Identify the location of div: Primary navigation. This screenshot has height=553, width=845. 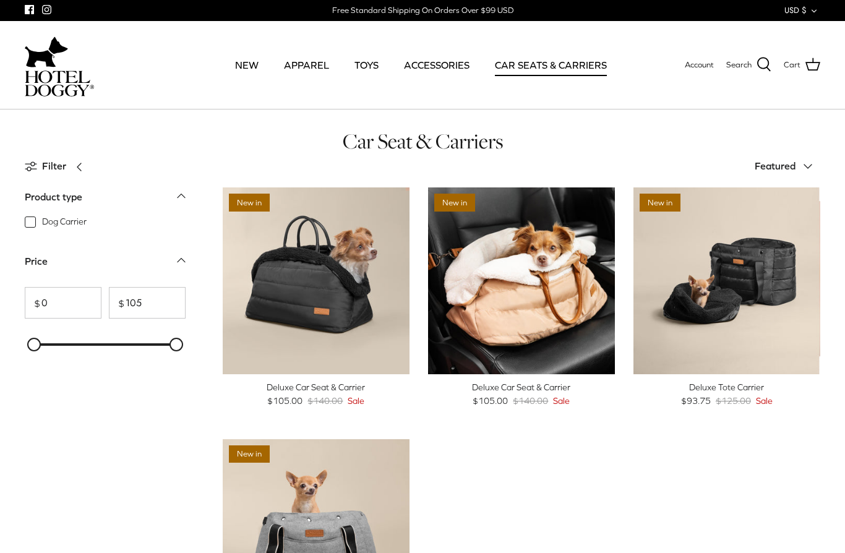
(421, 65).